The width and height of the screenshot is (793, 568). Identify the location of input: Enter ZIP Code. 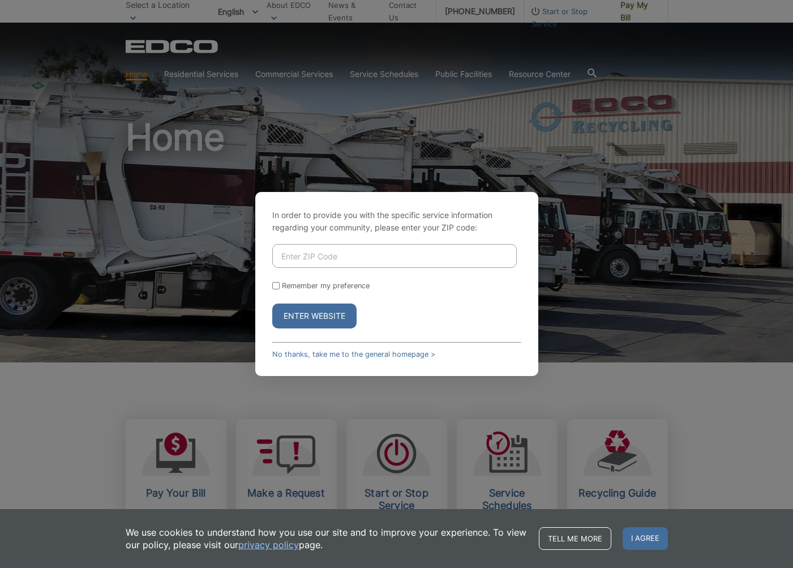
(395, 256).